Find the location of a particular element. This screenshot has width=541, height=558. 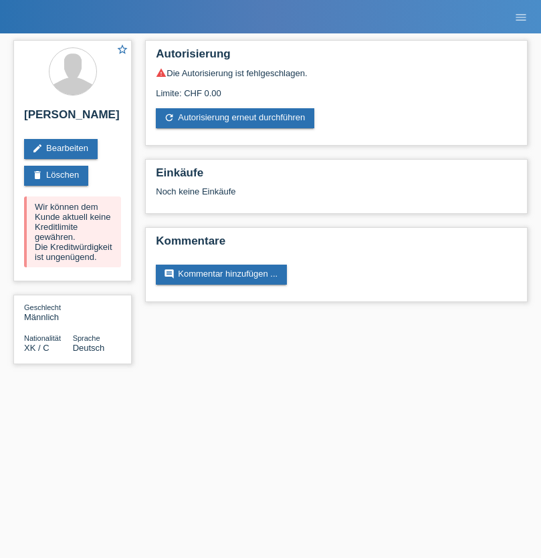

div: Noch keine Einkäufe is located at coordinates (336, 197).